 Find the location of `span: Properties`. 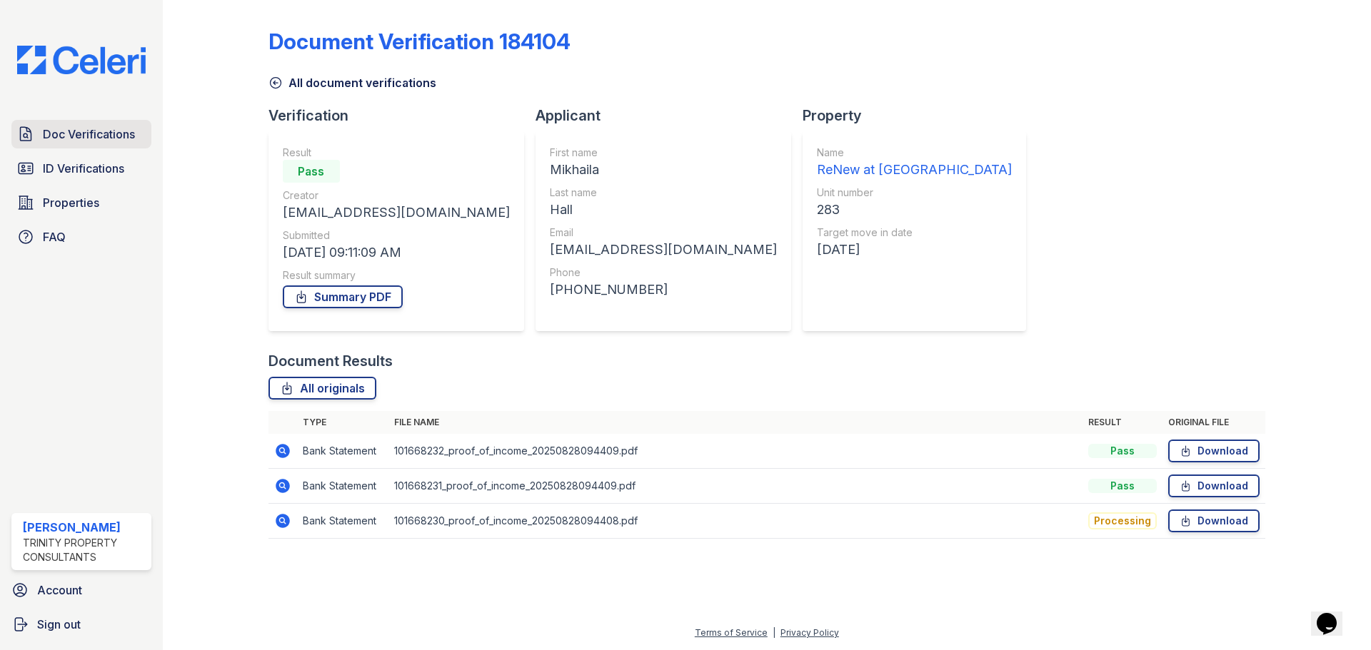

span: Properties is located at coordinates (71, 203).